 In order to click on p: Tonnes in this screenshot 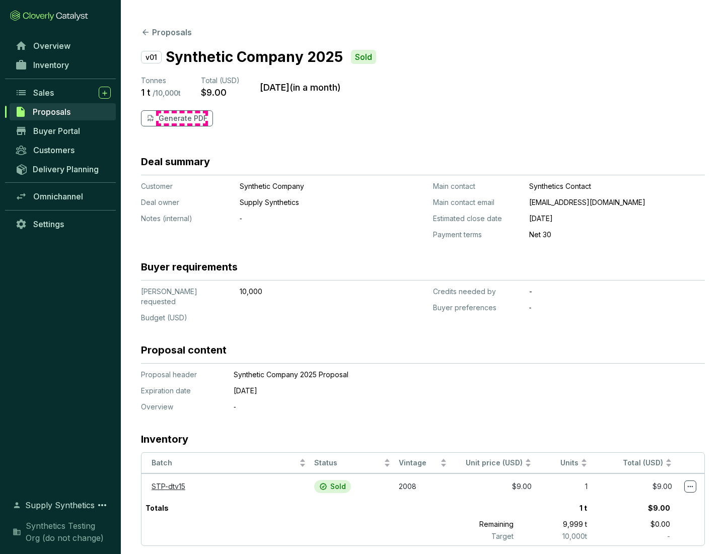, I will do `click(161, 81)`.